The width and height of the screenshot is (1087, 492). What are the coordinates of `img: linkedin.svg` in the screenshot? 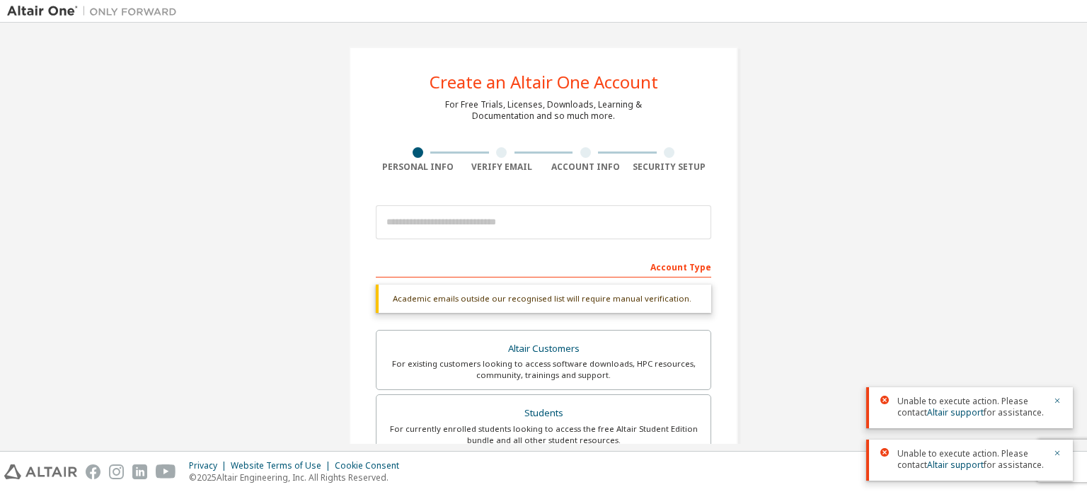 It's located at (139, 471).